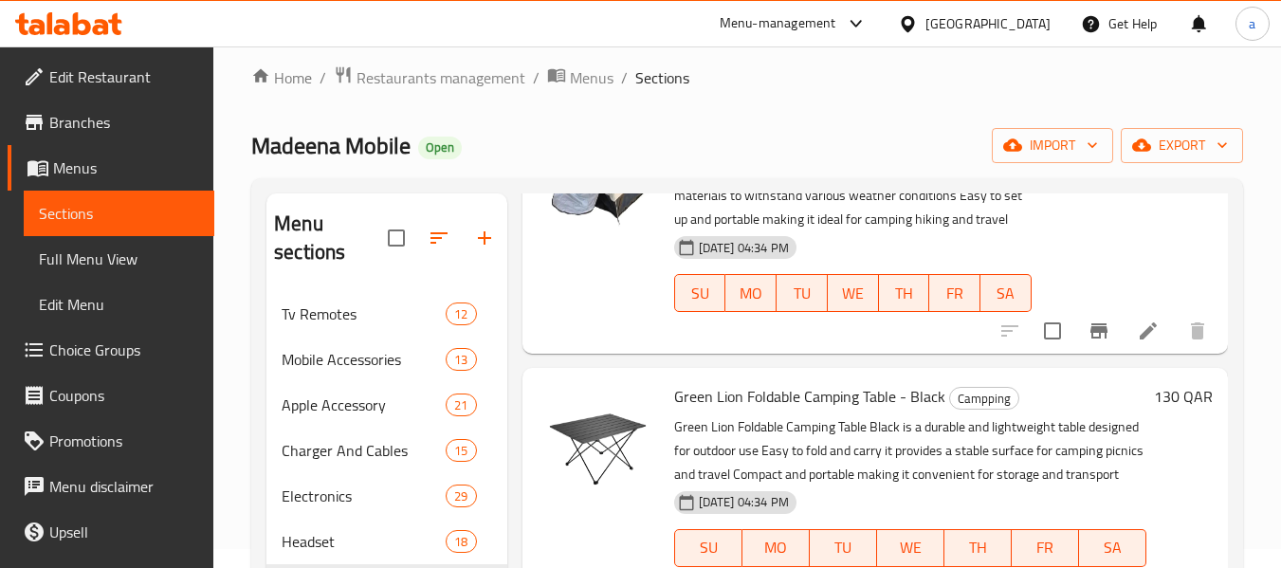 This screenshot has width=1281, height=568. Describe the element at coordinates (363, 496) in the screenshot. I see `span: Electronics` at that location.